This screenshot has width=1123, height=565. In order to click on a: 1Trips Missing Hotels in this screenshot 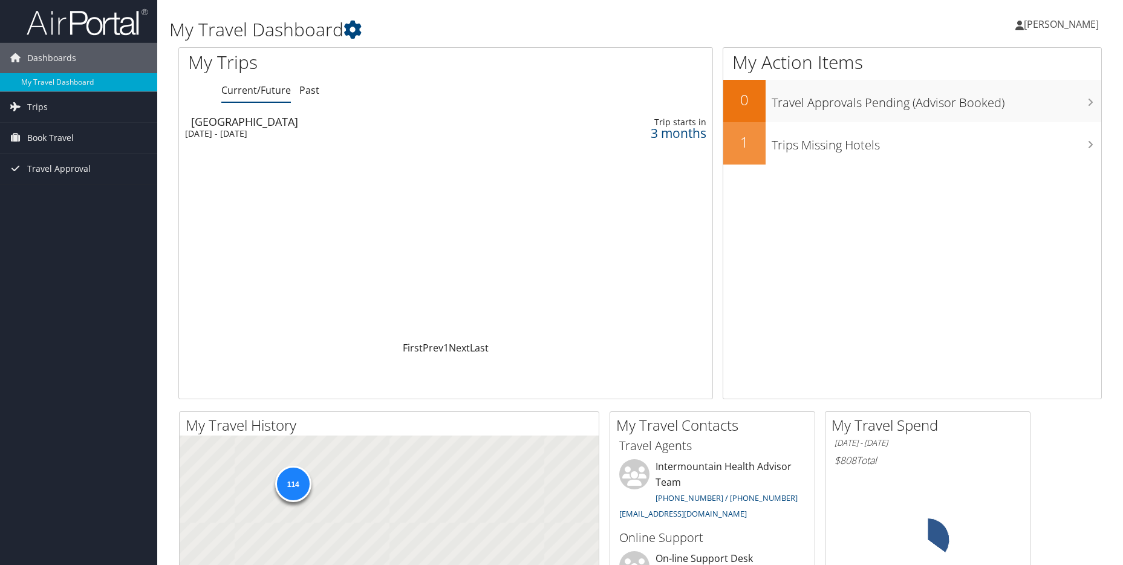, I will do `click(913, 143)`.